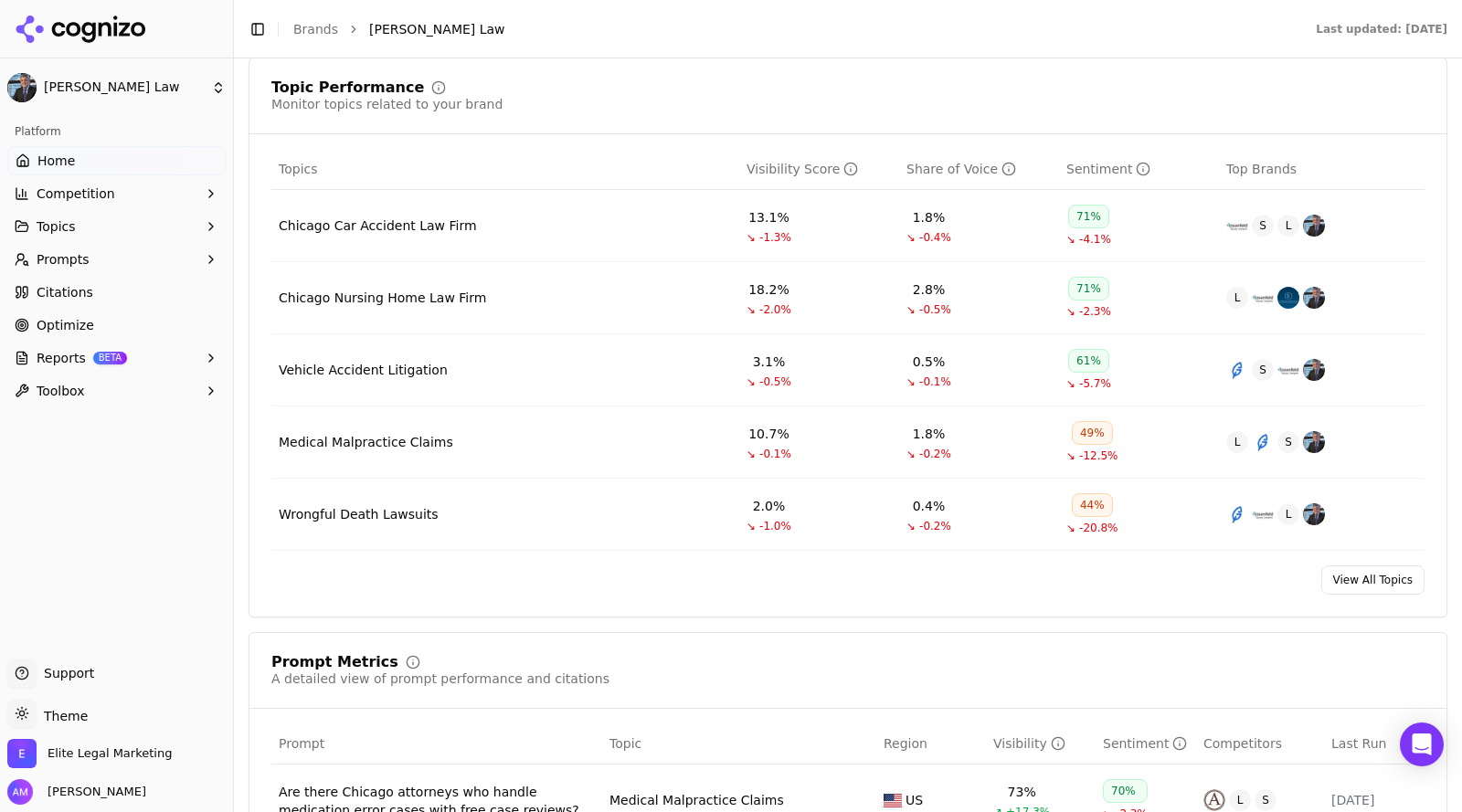  What do you see at coordinates (334, 662) in the screenshot?
I see `div: Prompt Metrics` at bounding box center [334, 662].